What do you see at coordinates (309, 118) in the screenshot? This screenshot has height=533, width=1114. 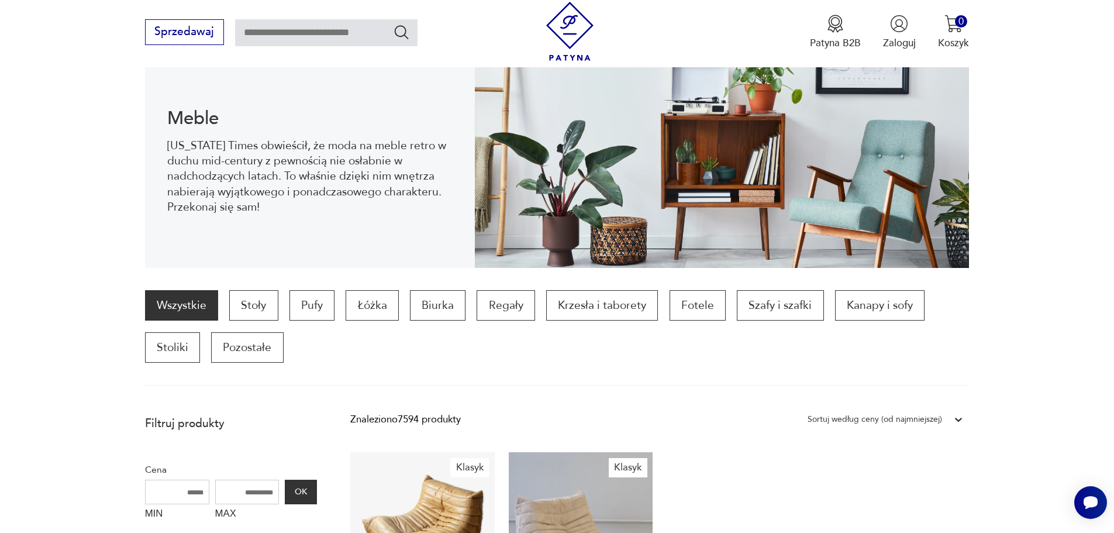 I see `h1: Meble` at bounding box center [309, 118].